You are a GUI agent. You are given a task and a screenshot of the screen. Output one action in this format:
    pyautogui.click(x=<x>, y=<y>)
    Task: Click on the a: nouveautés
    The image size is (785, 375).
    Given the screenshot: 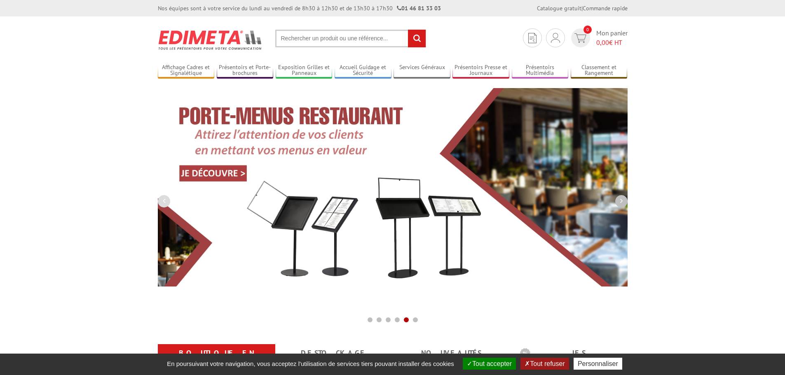 What is the action you would take?
    pyautogui.click(x=451, y=354)
    